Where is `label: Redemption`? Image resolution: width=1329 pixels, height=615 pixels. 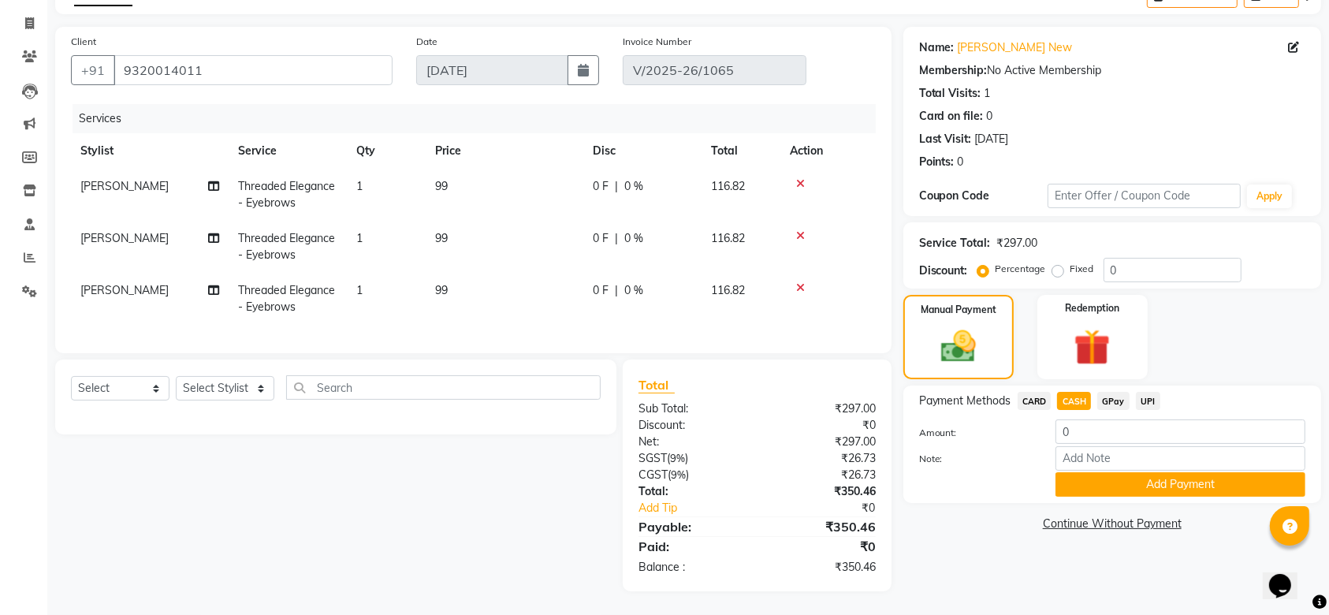 label: Redemption is located at coordinates (1092, 308).